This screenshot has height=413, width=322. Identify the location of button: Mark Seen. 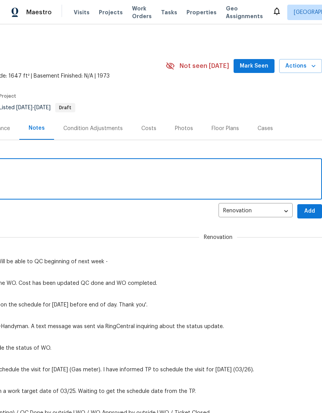
(254, 66).